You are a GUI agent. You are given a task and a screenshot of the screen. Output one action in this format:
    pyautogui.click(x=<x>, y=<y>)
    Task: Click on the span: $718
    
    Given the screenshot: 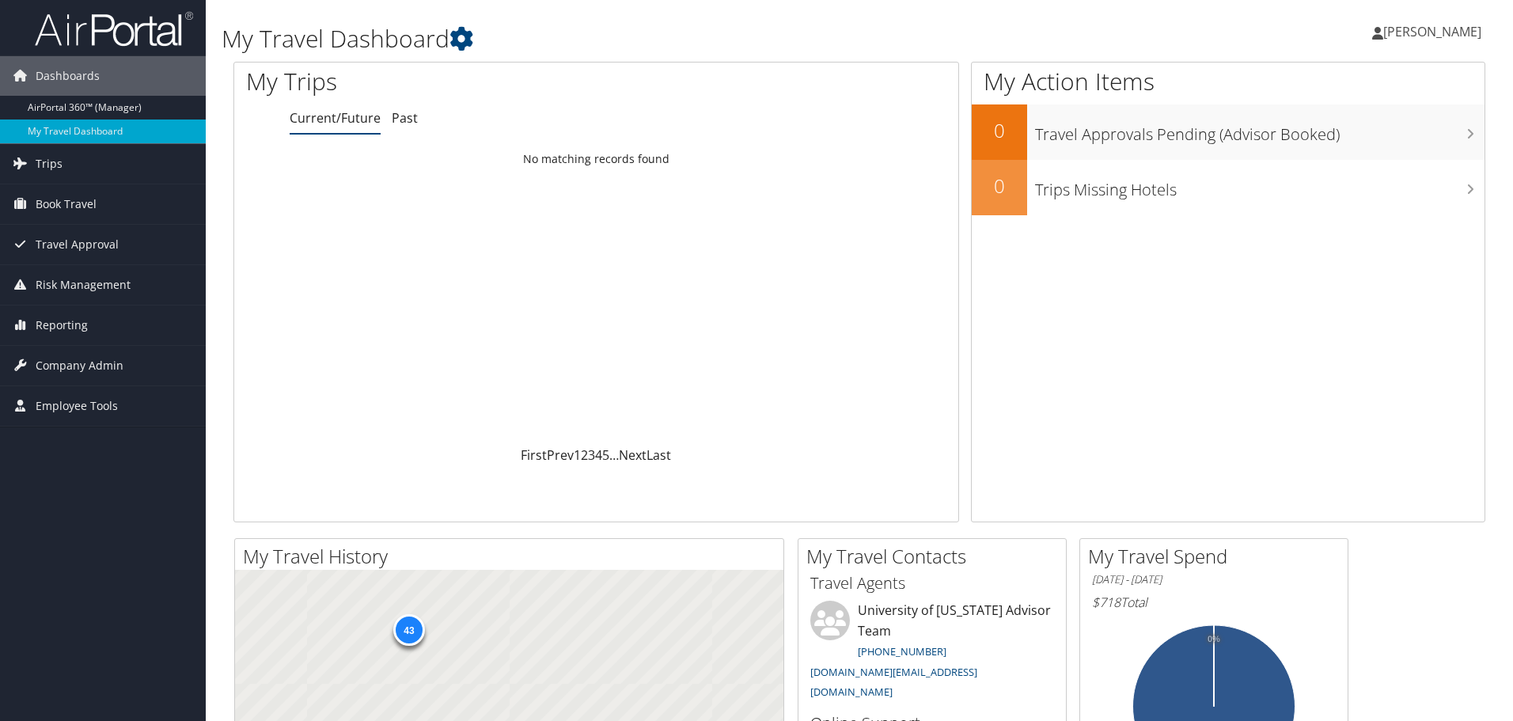 What is the action you would take?
    pyautogui.click(x=1107, y=602)
    